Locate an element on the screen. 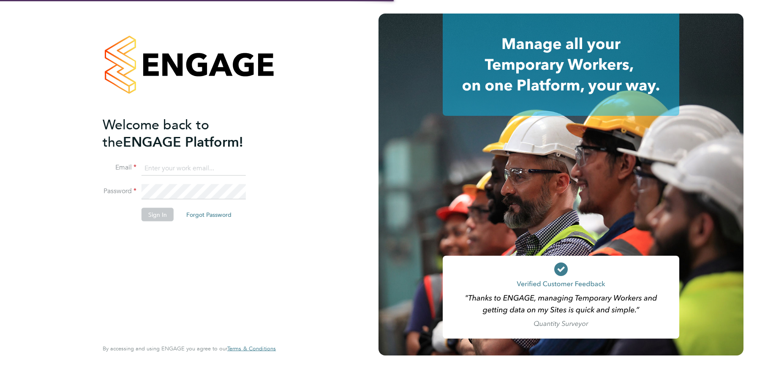  button: Forgot Password is located at coordinates (209, 214).